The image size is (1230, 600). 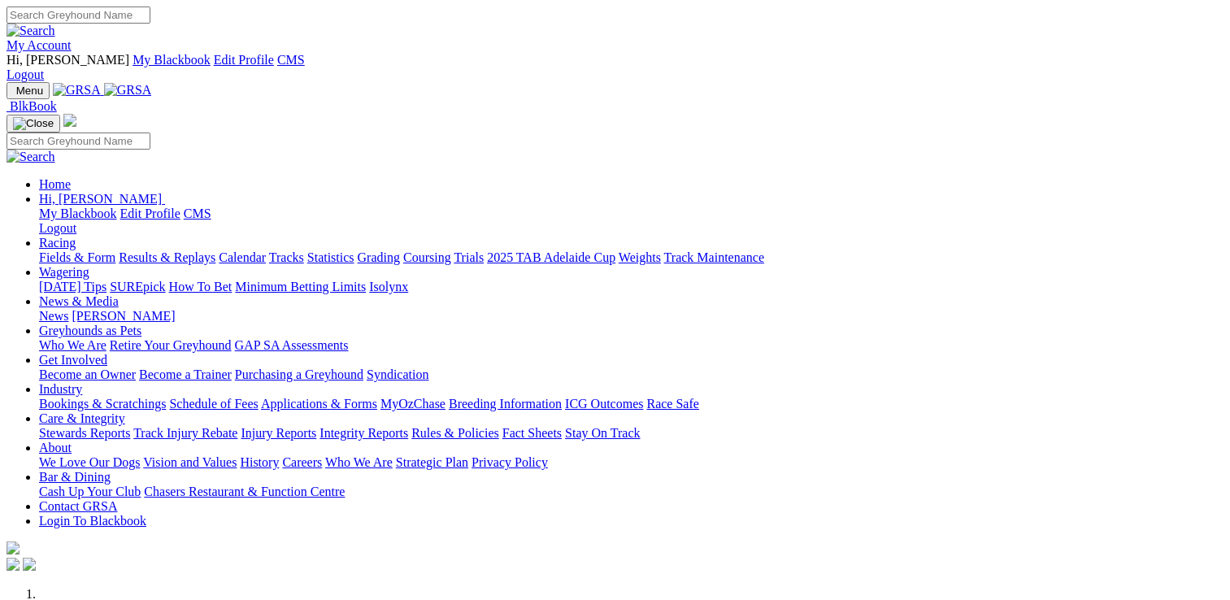 I want to click on a: Care & Integrity, so click(x=82, y=418).